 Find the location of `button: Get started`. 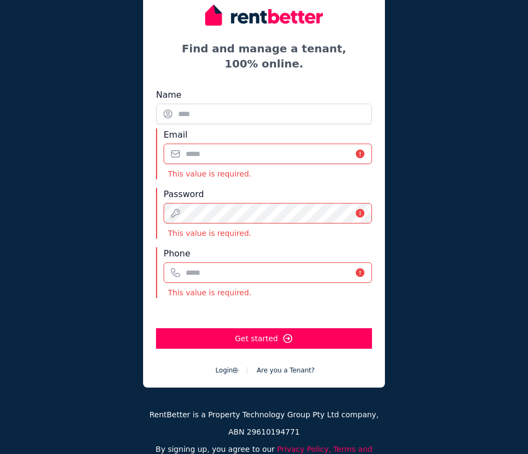

button: Get started is located at coordinates (264, 339).